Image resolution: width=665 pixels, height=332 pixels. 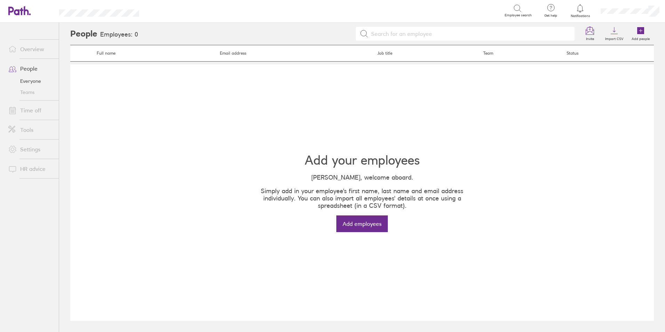 What do you see at coordinates (31, 110) in the screenshot?
I see `a: Time off` at bounding box center [31, 110].